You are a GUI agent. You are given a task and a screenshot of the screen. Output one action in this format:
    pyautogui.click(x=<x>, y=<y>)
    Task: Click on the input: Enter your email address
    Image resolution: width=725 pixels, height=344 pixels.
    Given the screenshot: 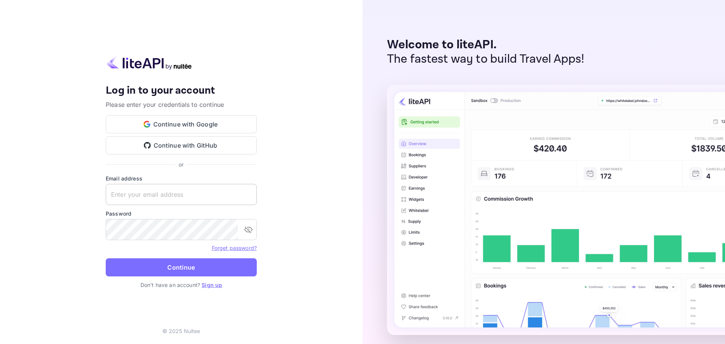 What is the action you would take?
    pyautogui.click(x=181, y=195)
    